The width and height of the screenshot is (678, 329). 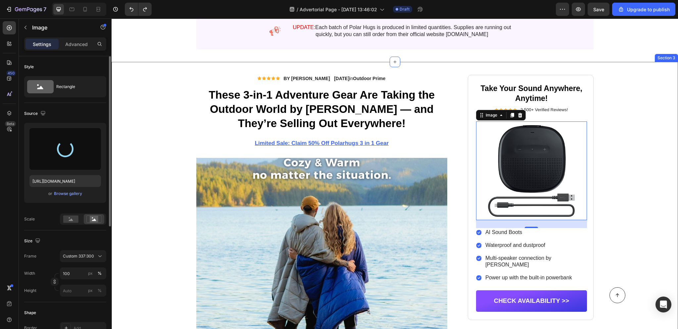 What do you see at coordinates (164, 13) in the screenshot?
I see `img: gempages_432750572815254551-b4ffaaf3-8822-4838-9339-5035c2ad0b09.png` at bounding box center [164, 13].